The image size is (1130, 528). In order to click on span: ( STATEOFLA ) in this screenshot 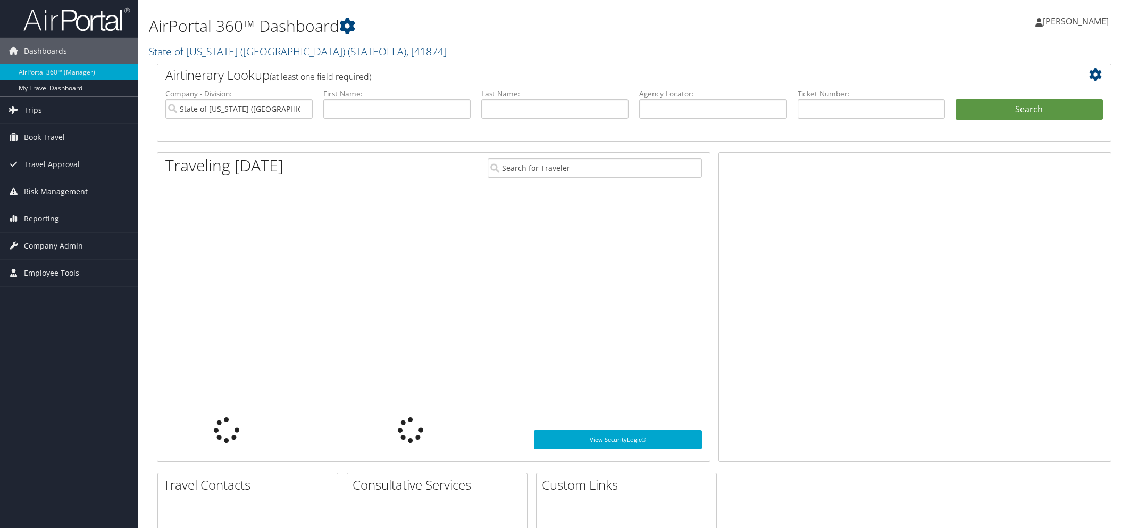, I will do `click(377, 51)`.